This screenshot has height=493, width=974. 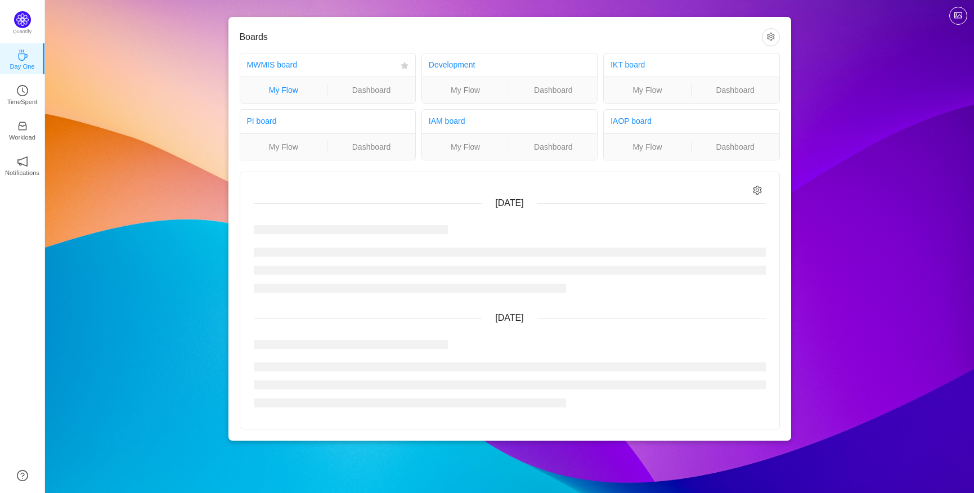 What do you see at coordinates (771, 37) in the screenshot?
I see `button: icon: setting` at bounding box center [771, 37].